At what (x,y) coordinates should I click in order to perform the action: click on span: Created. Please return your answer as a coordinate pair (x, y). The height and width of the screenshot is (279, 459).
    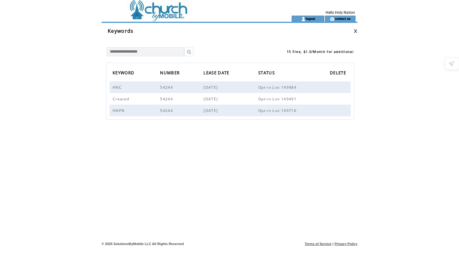
    Looking at the image, I should click on (121, 99).